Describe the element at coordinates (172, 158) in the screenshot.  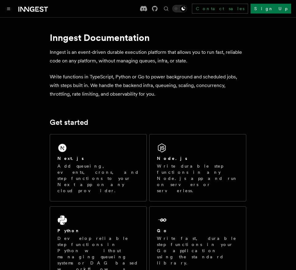
I see `h2: Node.js` at that location.